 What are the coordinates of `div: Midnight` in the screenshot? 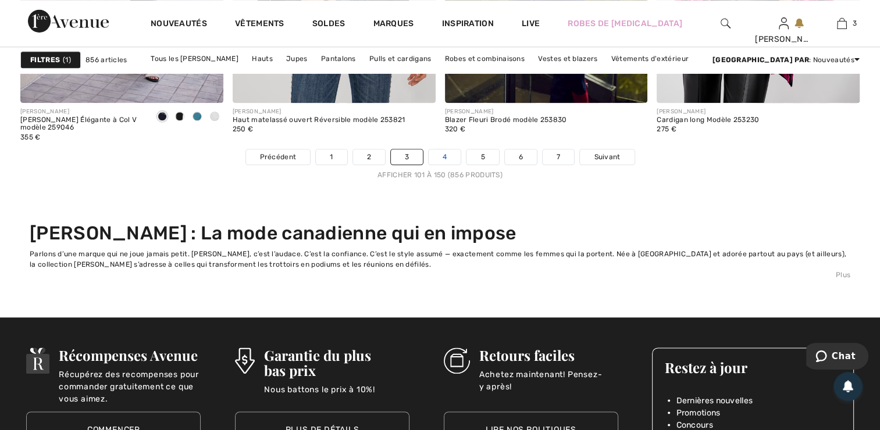 It's located at (162, 117).